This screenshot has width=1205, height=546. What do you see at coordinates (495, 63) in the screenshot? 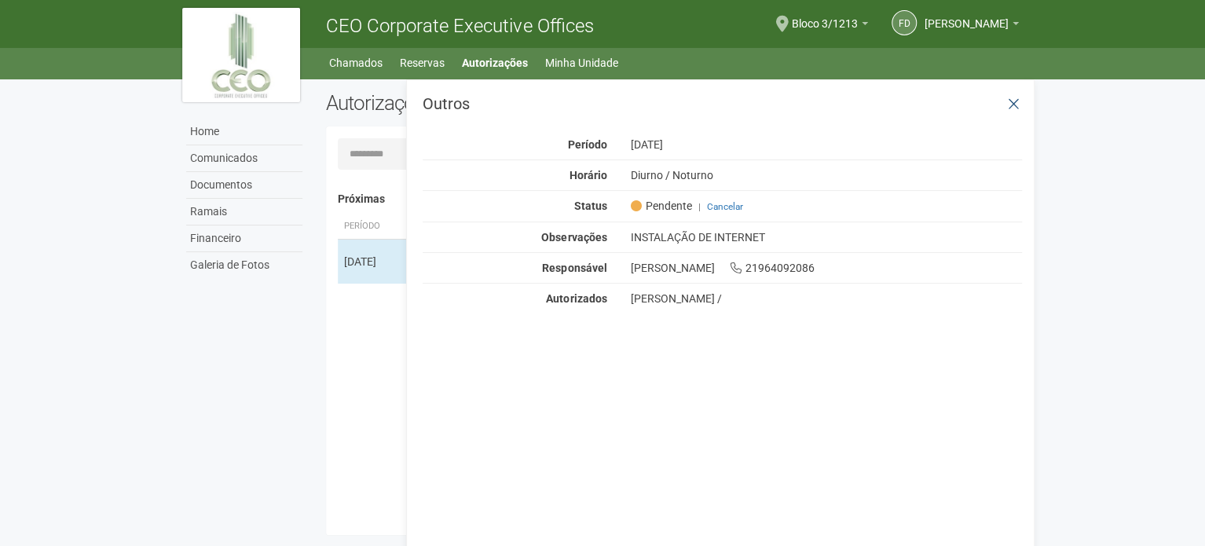
I see `a: Autorizações` at bounding box center [495, 63].